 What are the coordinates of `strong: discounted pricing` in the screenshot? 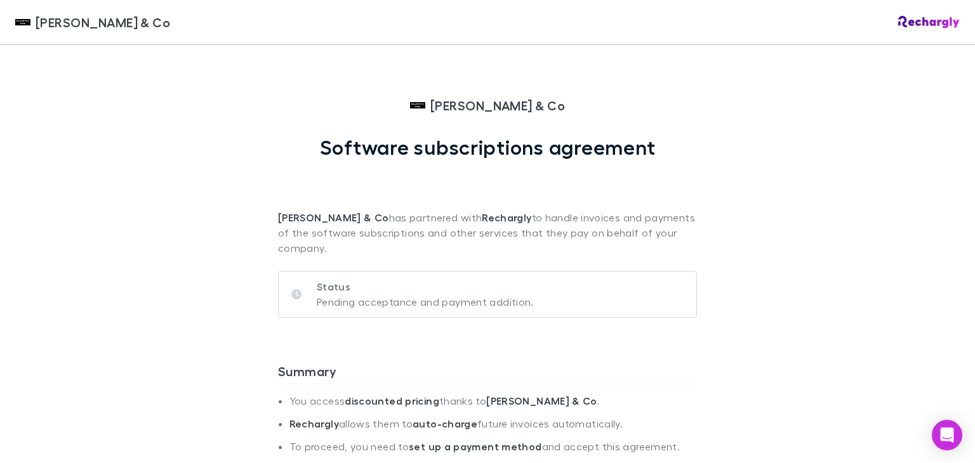 It's located at (392, 401).